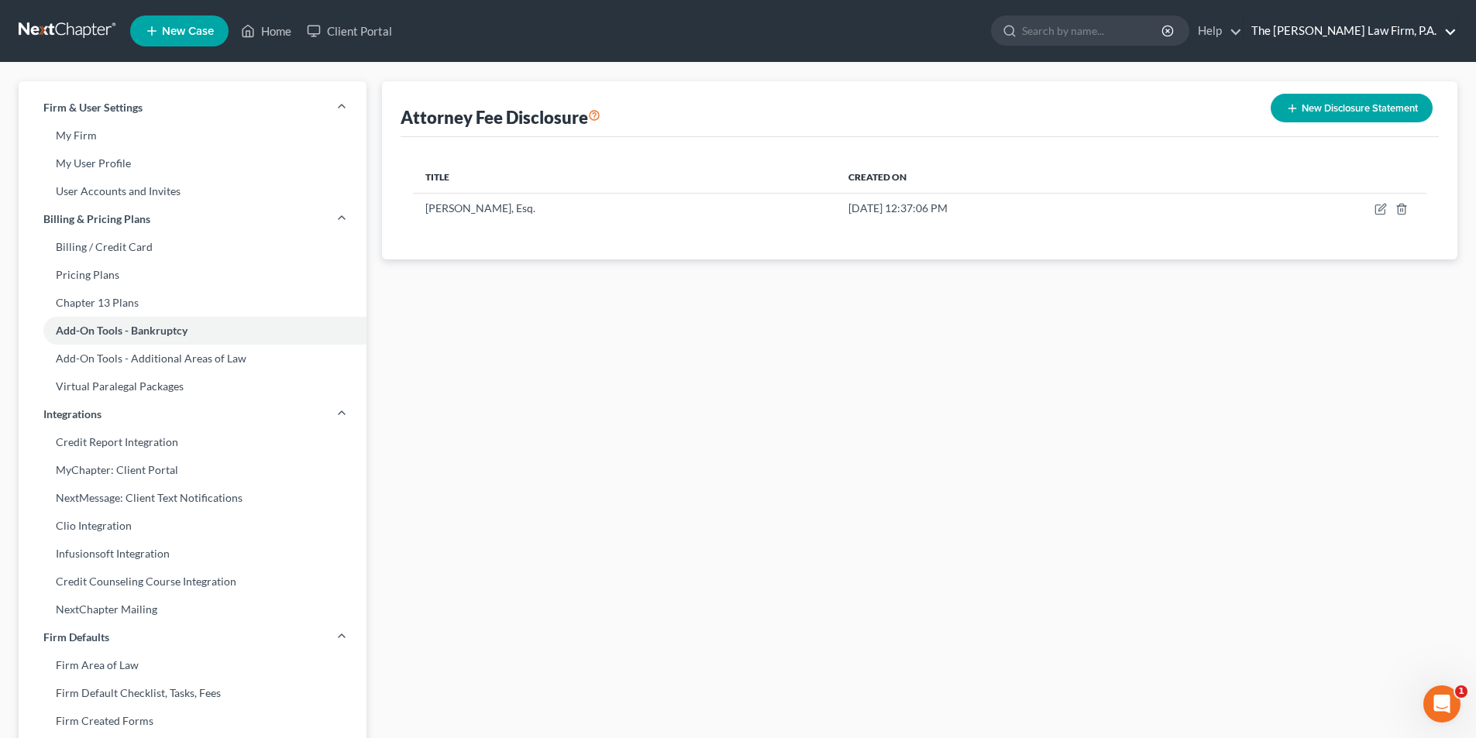 The height and width of the screenshot is (738, 1476). Describe the element at coordinates (76, 638) in the screenshot. I see `span: Firm Defaults` at that location.